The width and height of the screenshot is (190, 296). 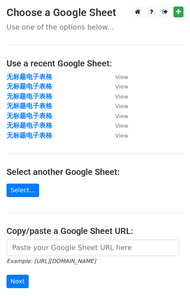 I want to click on a: Select..., so click(x=23, y=190).